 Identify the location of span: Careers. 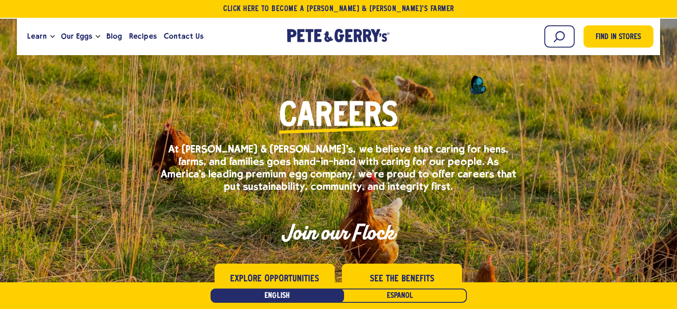
(338, 117).